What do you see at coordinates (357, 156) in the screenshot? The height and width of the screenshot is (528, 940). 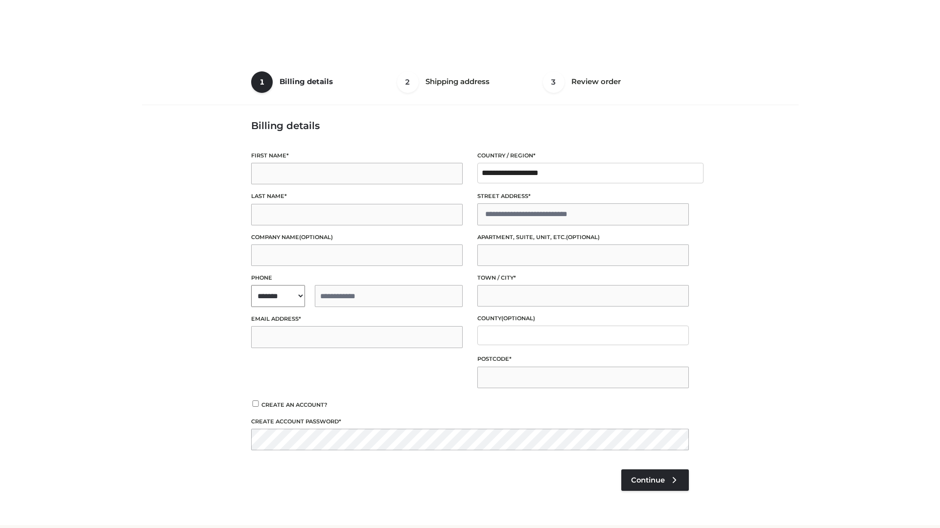 I see `label: First name` at bounding box center [357, 156].